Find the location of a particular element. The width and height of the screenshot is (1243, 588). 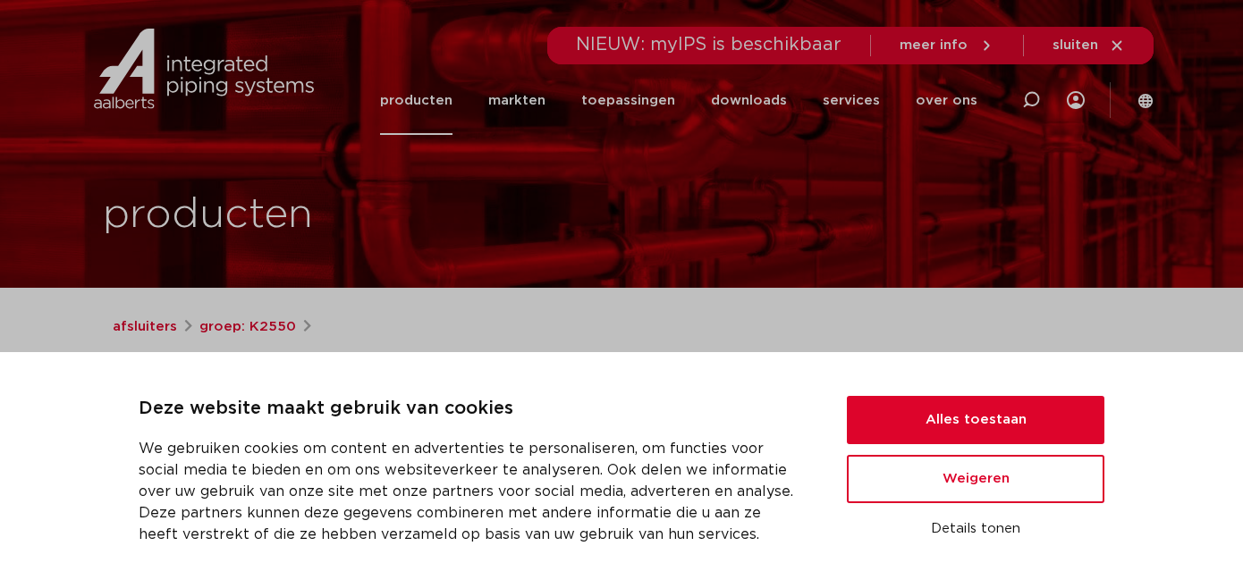

button: Weigeren is located at coordinates (976, 479).